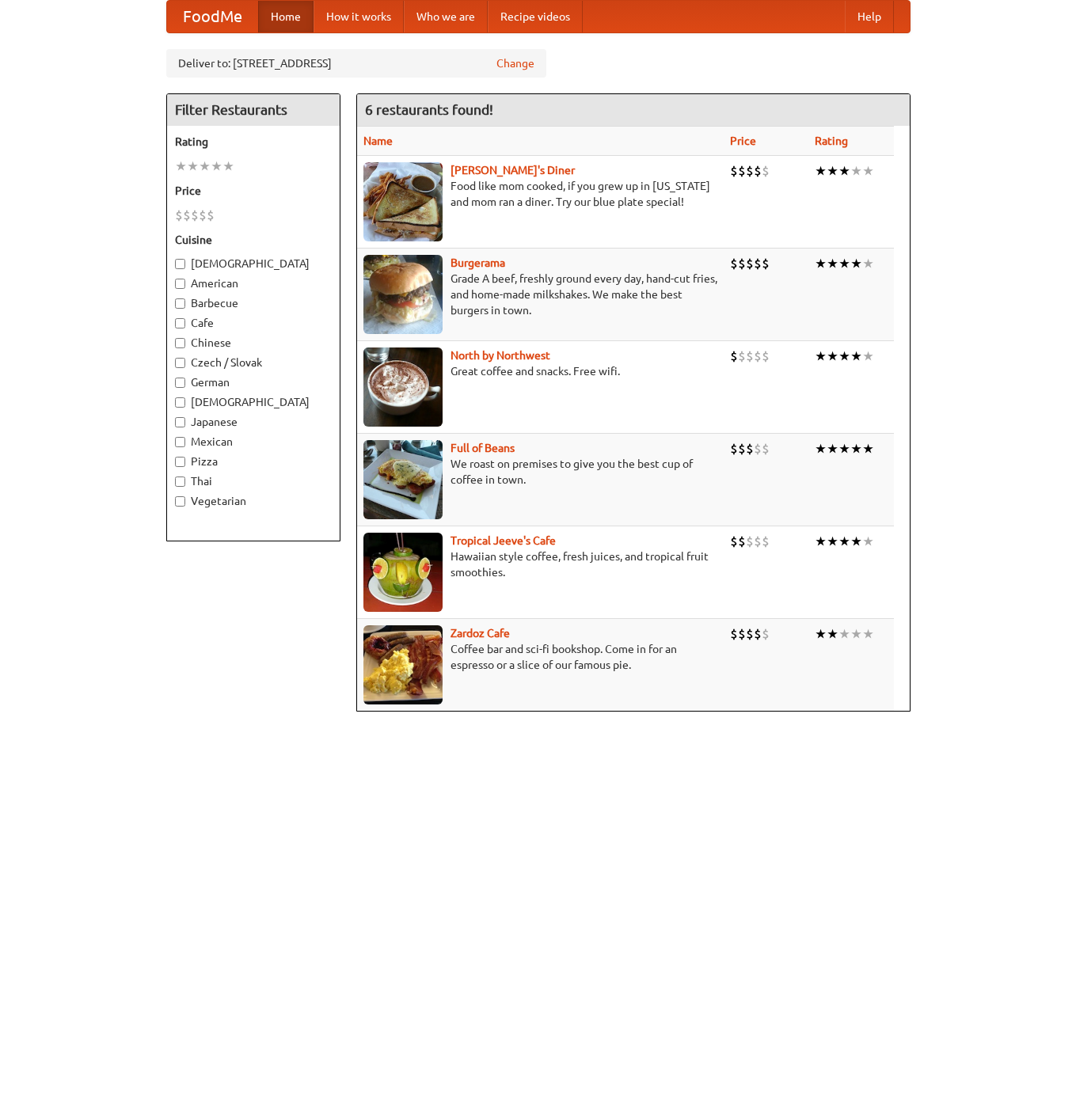  What do you see at coordinates (180, 283) in the screenshot?
I see `input: American` at bounding box center [180, 283].